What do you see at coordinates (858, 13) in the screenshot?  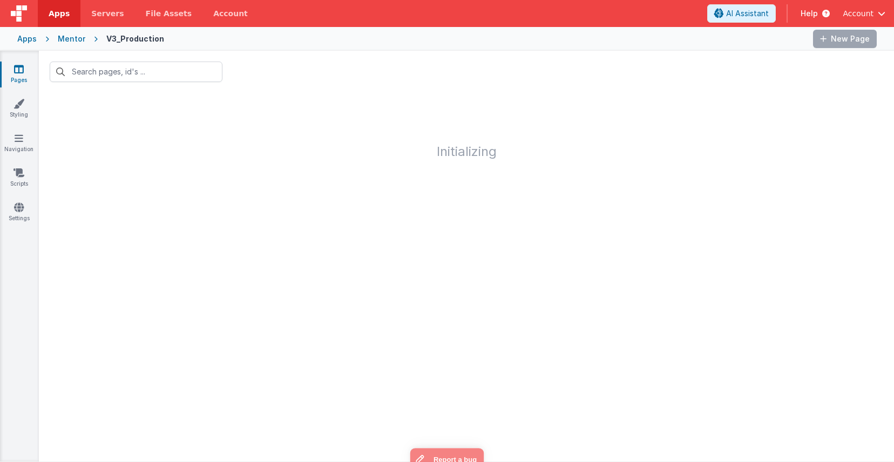 I see `span: Account` at bounding box center [858, 13].